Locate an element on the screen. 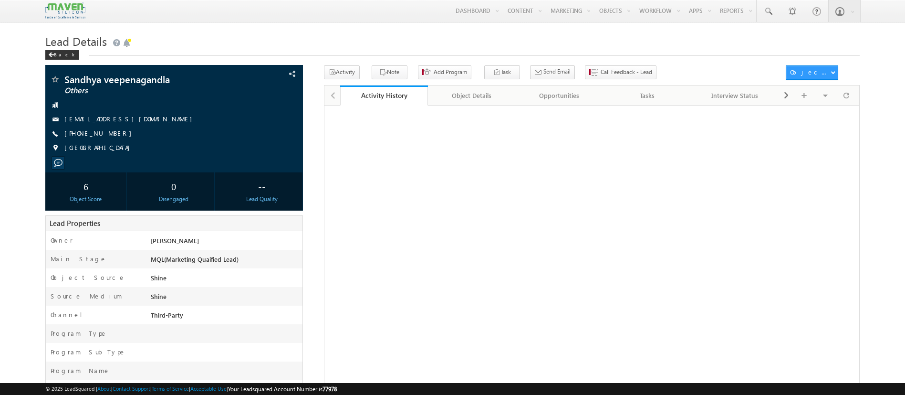 Image resolution: width=905 pixels, height=395 pixels. label: Owner is located at coordinates (62, 240).